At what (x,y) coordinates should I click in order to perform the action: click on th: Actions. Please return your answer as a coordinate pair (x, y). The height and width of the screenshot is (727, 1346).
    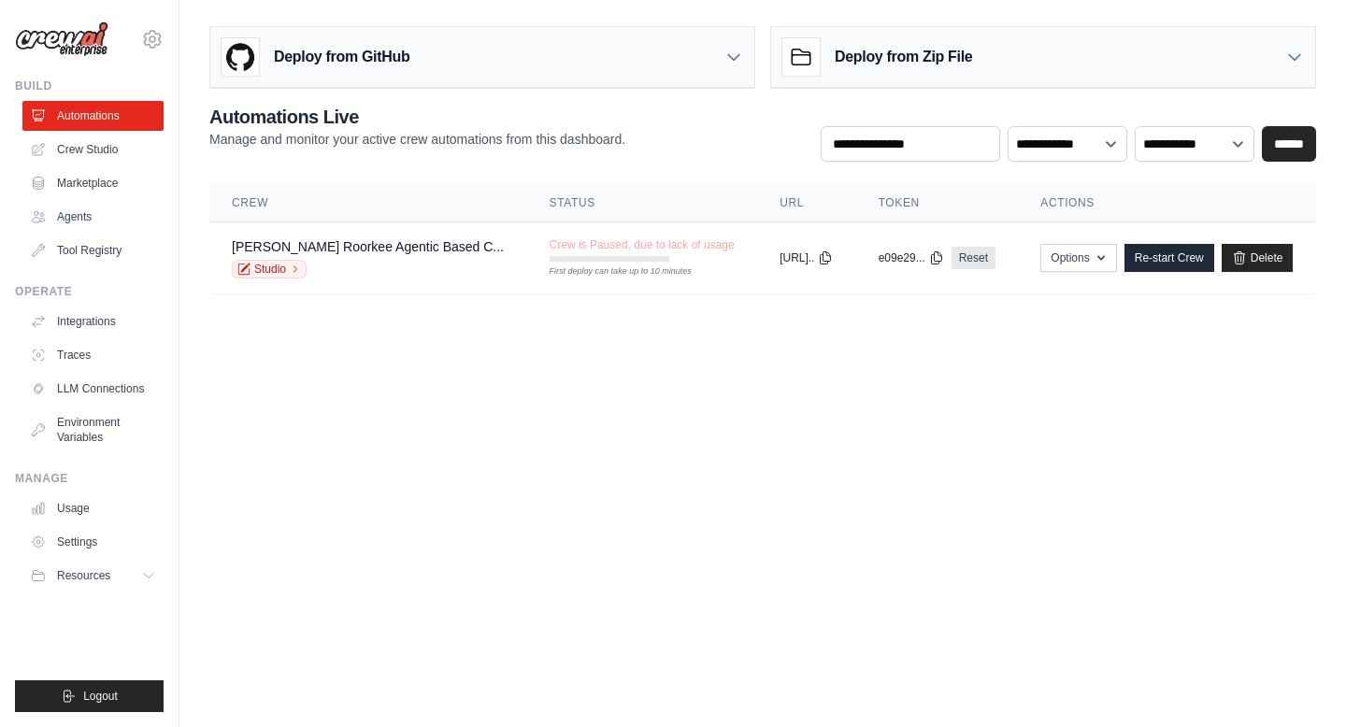
    Looking at the image, I should click on (1167, 203).